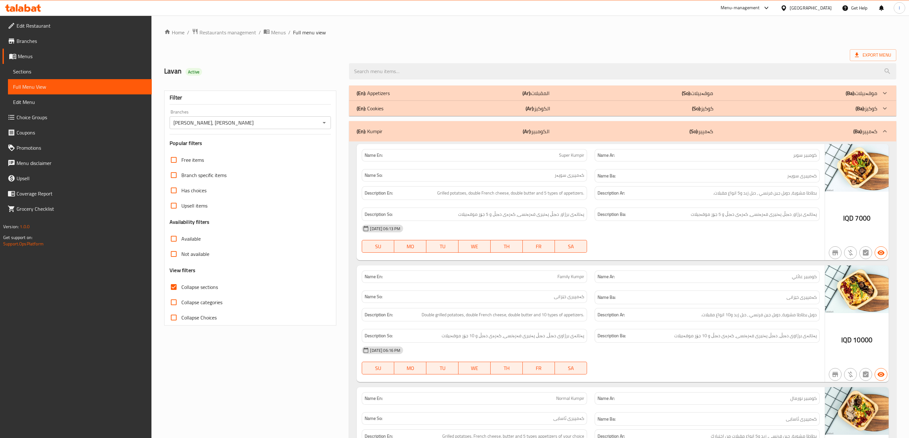 This screenshot has height=438, width=909. I want to click on span: Branch specific items, so click(204, 175).